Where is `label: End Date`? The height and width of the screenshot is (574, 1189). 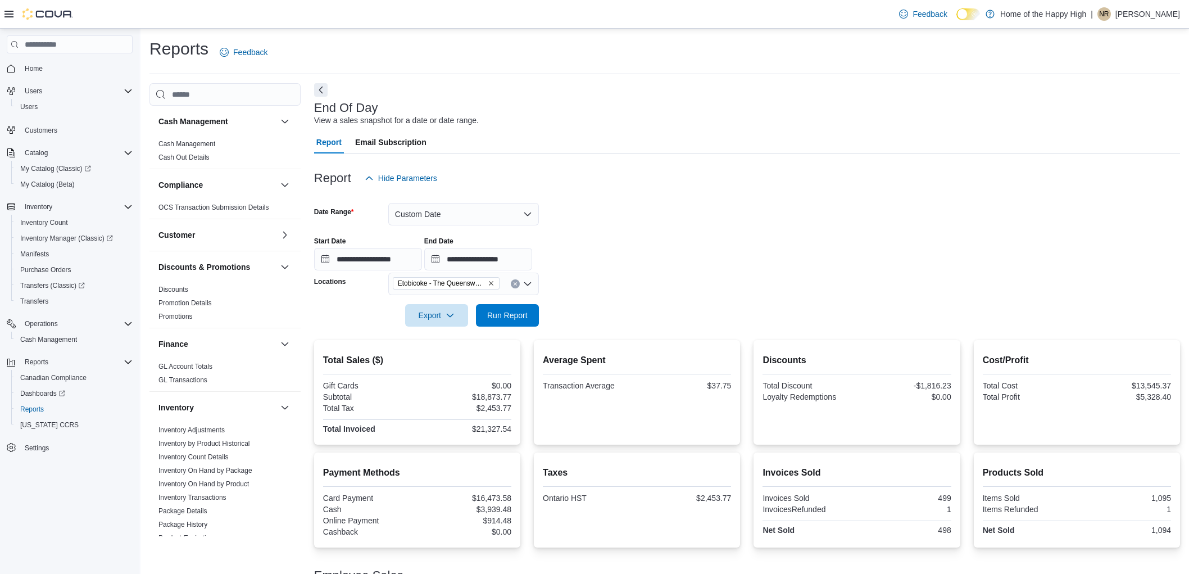
label: End Date is located at coordinates (439, 241).